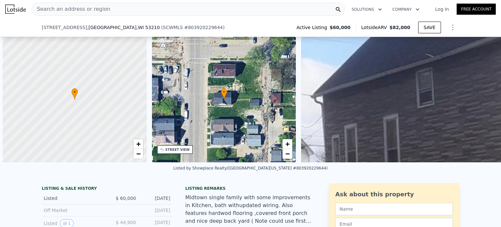  What do you see at coordinates (173, 27) in the screenshot?
I see `span: SCWMLS` at bounding box center [173, 27].